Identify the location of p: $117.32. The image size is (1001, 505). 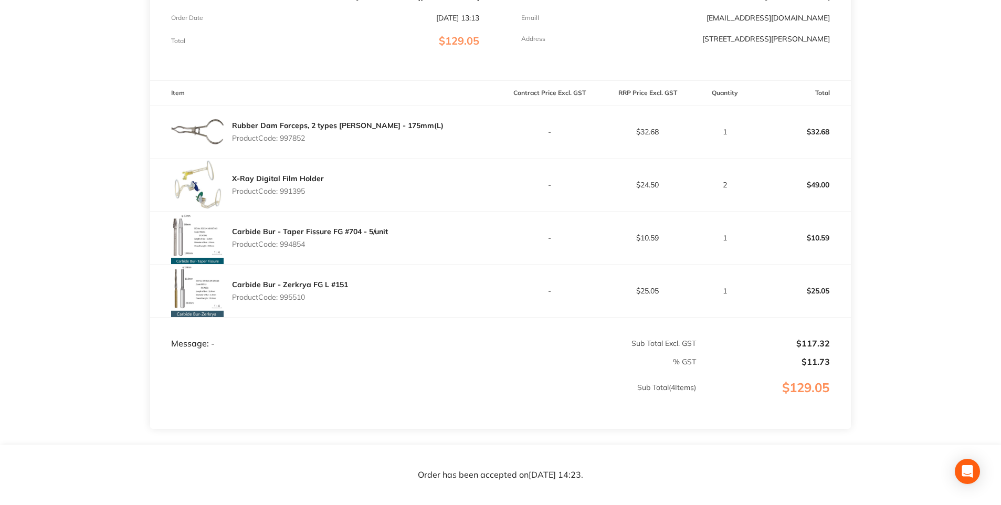
(763, 343).